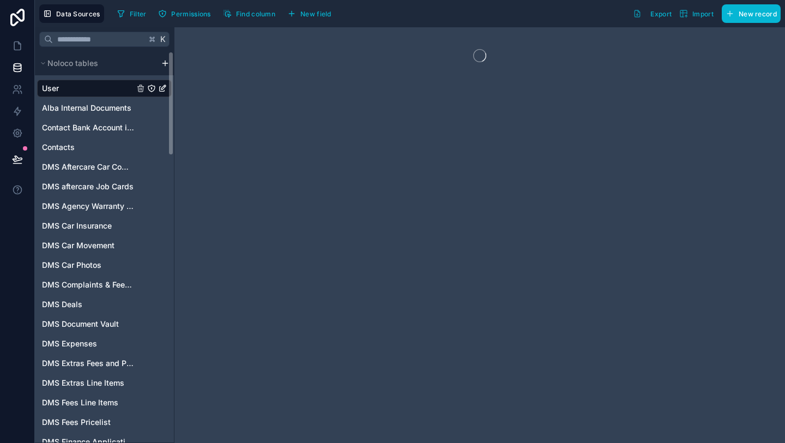 Image resolution: width=785 pixels, height=443 pixels. Describe the element at coordinates (696, 14) in the screenshot. I see `button: Import` at that location.